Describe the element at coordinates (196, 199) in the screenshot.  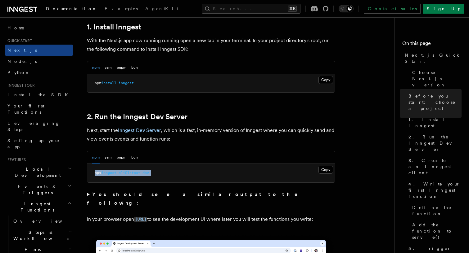
I see `strong: You should see a similar output to the following:` at that location.